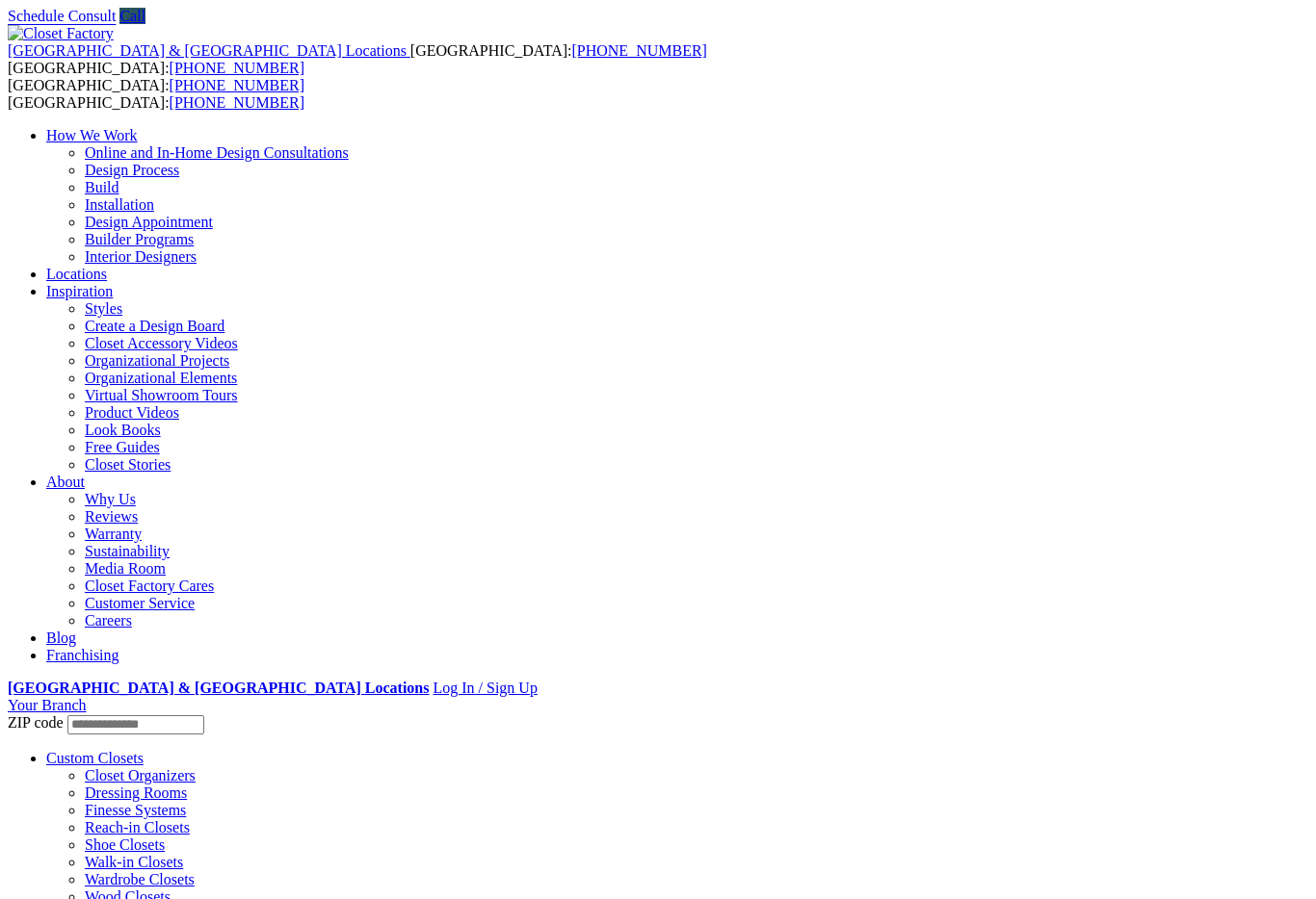 This screenshot has width=1316, height=899. What do you see at coordinates (127, 551) in the screenshot?
I see `a: Sustainability` at bounding box center [127, 551].